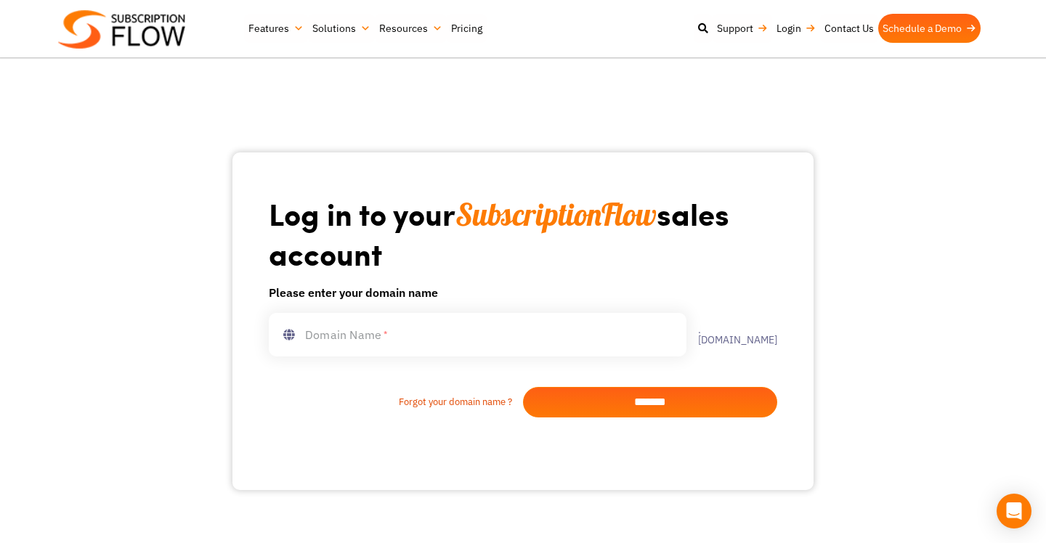  What do you see at coordinates (121, 29) in the screenshot?
I see `img: Subscriptionflow` at bounding box center [121, 29].